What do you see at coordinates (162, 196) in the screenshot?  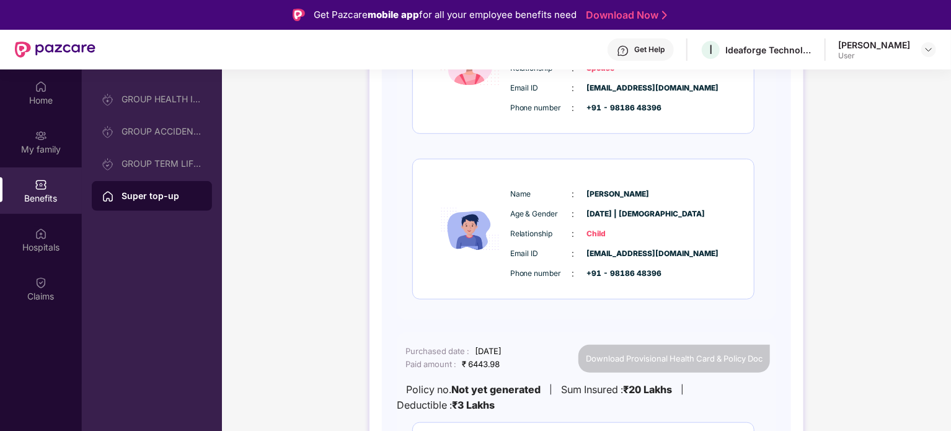 I see `div: Super top-up` at bounding box center [162, 196].